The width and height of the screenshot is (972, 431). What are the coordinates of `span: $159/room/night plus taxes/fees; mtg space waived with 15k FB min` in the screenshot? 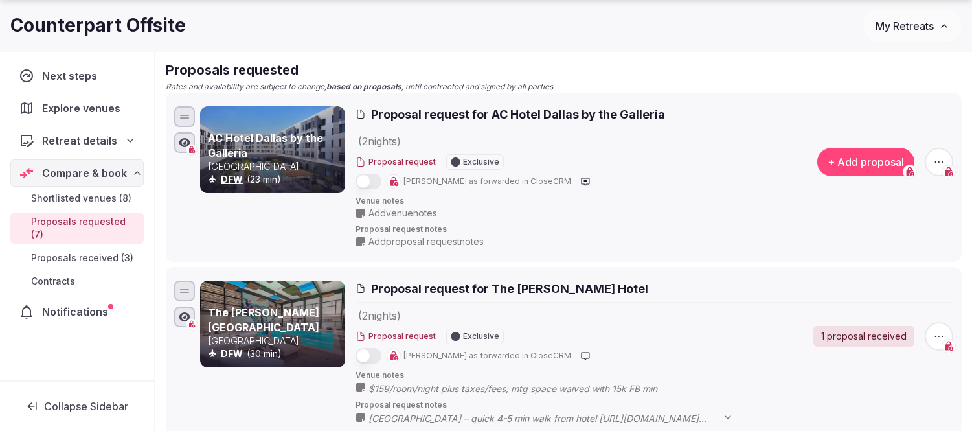 It's located at (526, 389).